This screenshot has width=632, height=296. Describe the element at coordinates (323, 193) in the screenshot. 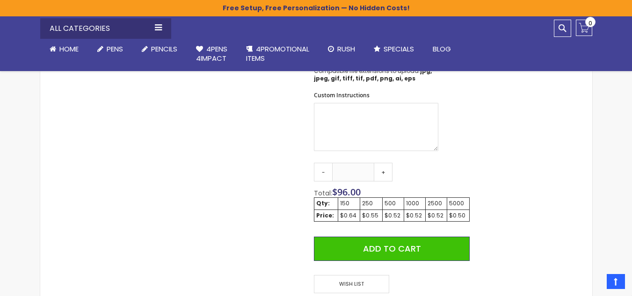

I see `span: Total:` at that location.